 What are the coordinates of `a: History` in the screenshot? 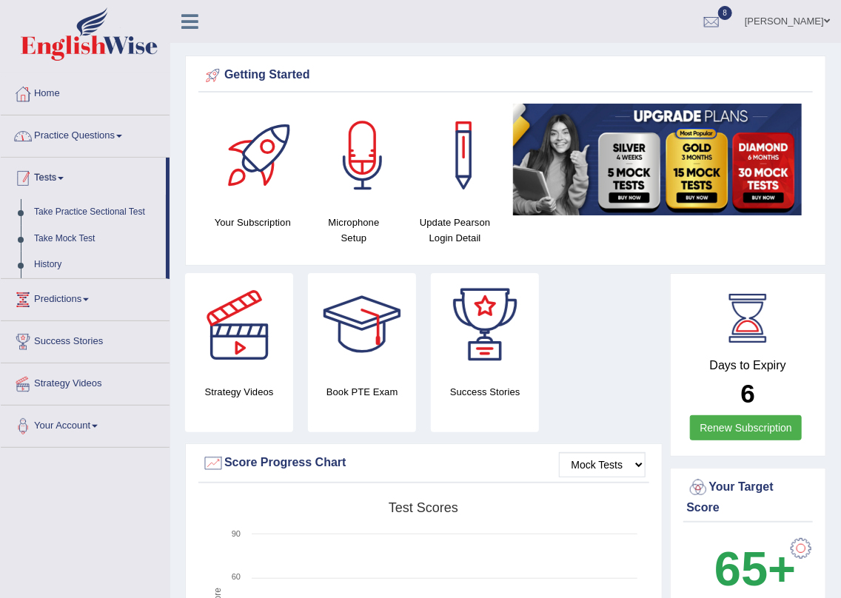 It's located at (96, 265).